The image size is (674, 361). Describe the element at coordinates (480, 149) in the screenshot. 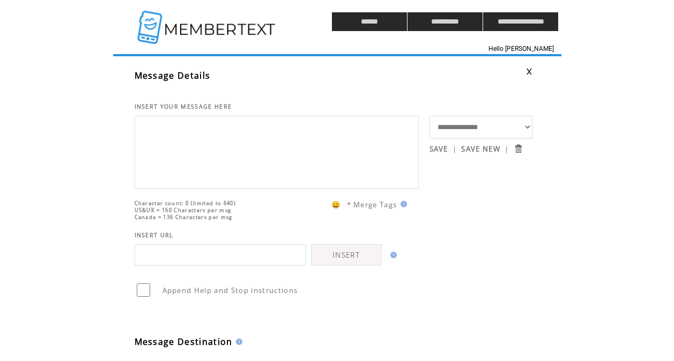

I see `a: SAVE NEW` at that location.